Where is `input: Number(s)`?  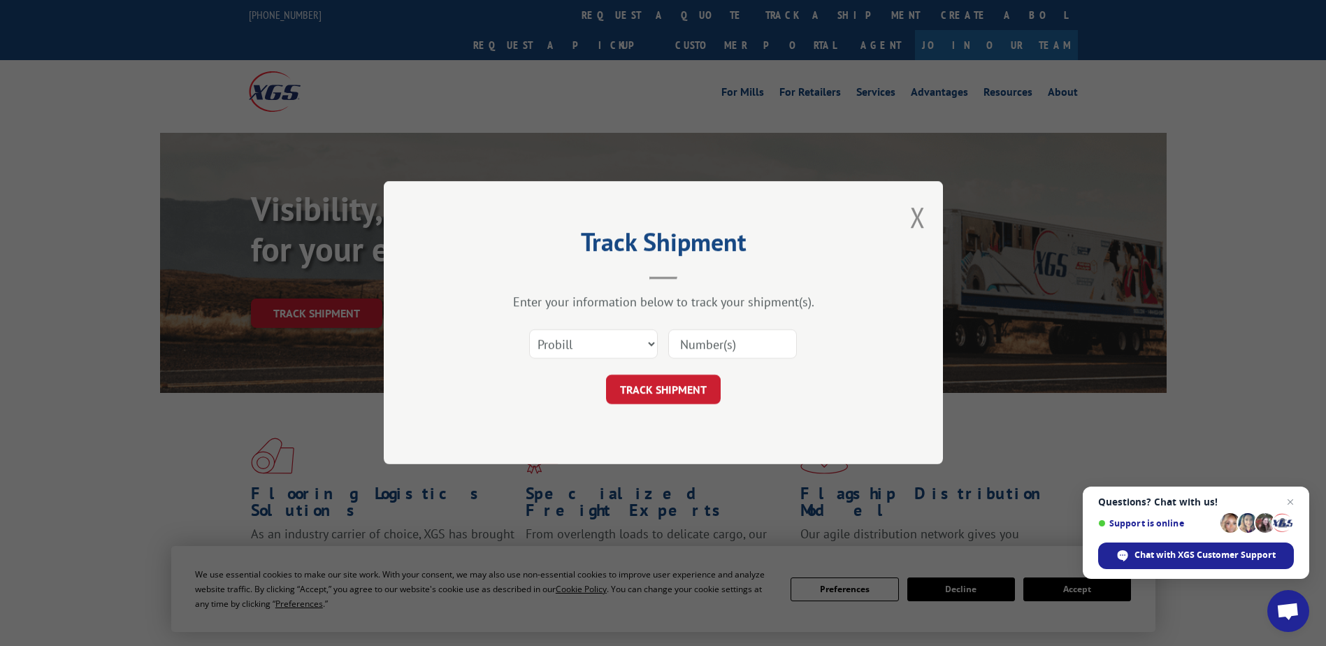 input: Number(s) is located at coordinates (732, 345).